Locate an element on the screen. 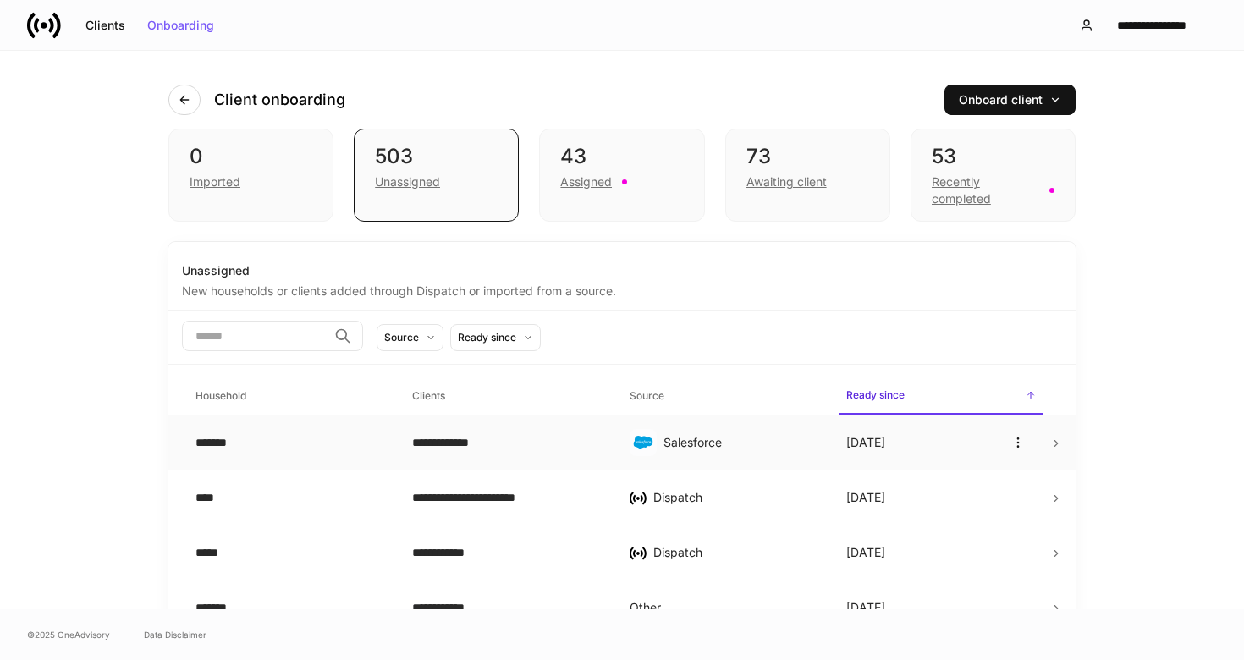  div: Onboarding is located at coordinates (180, 25).